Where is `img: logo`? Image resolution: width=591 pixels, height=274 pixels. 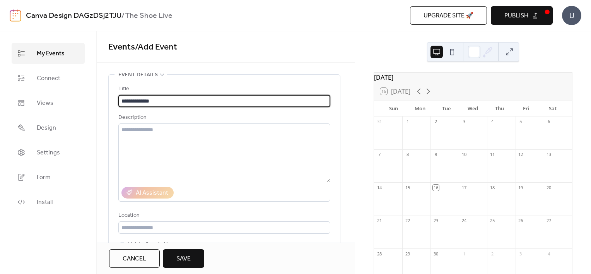
img: logo is located at coordinates (15, 15).